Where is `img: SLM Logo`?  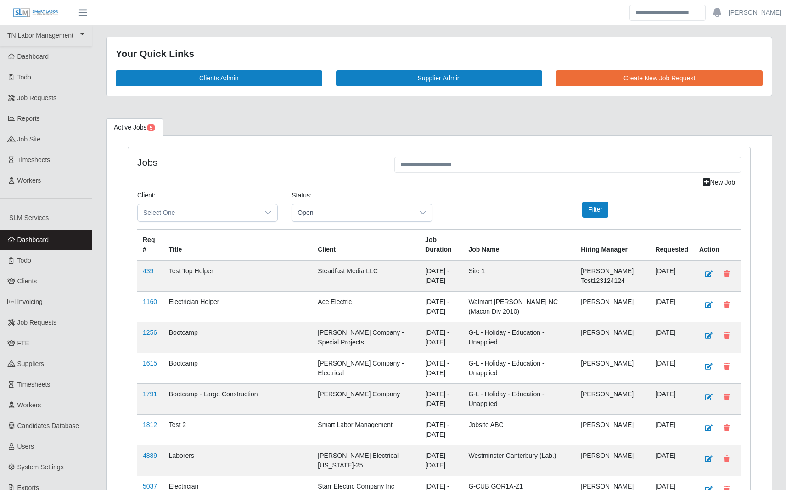 img: SLM Logo is located at coordinates (36, 13).